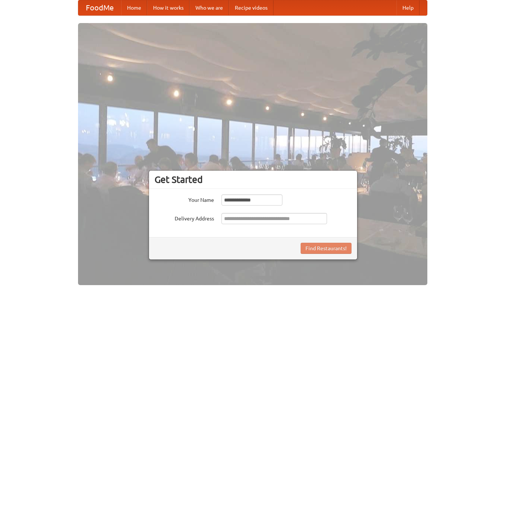 This screenshot has width=505, height=526. I want to click on label: Your Name, so click(184, 199).